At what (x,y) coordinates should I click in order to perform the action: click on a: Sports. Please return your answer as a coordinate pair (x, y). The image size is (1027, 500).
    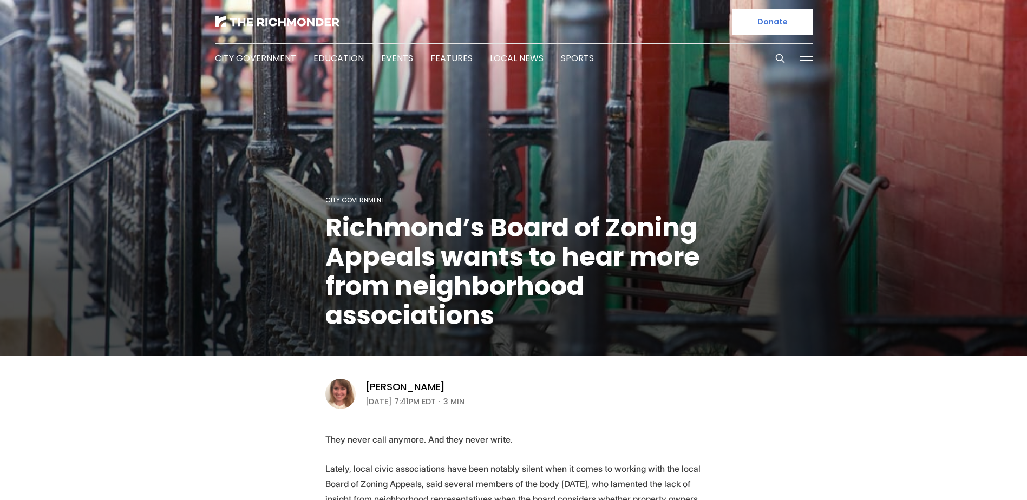
    Looking at the image, I should click on (577, 58).